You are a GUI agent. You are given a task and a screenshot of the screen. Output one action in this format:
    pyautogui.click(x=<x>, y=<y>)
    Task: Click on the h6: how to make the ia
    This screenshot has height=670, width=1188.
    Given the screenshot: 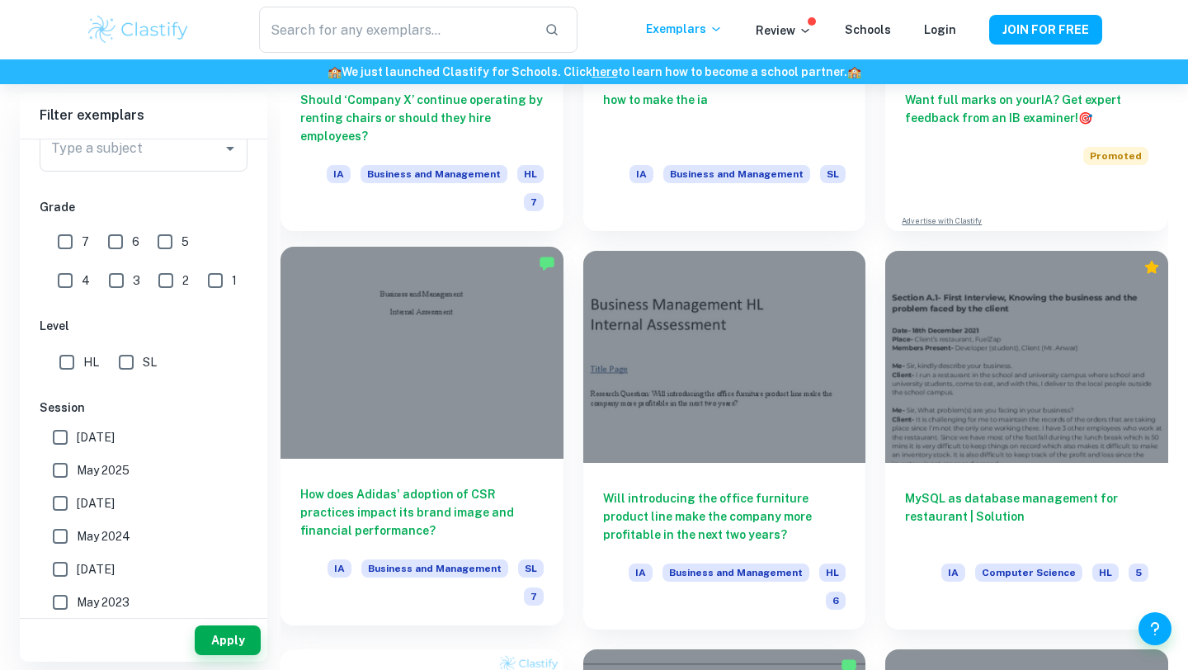 What is the action you would take?
    pyautogui.click(x=724, y=118)
    